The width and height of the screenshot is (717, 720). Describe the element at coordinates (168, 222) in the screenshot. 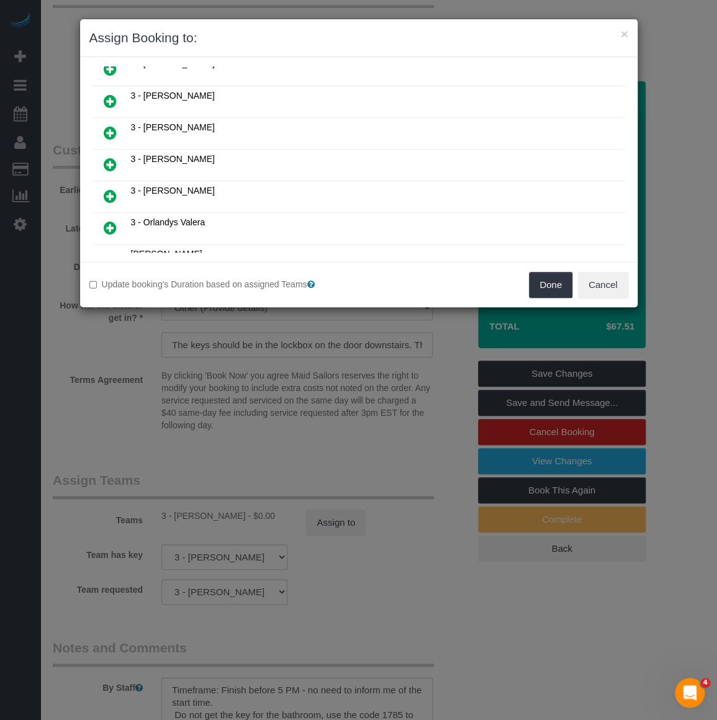

I see `span: 3 - Orlandys Valera` at that location.